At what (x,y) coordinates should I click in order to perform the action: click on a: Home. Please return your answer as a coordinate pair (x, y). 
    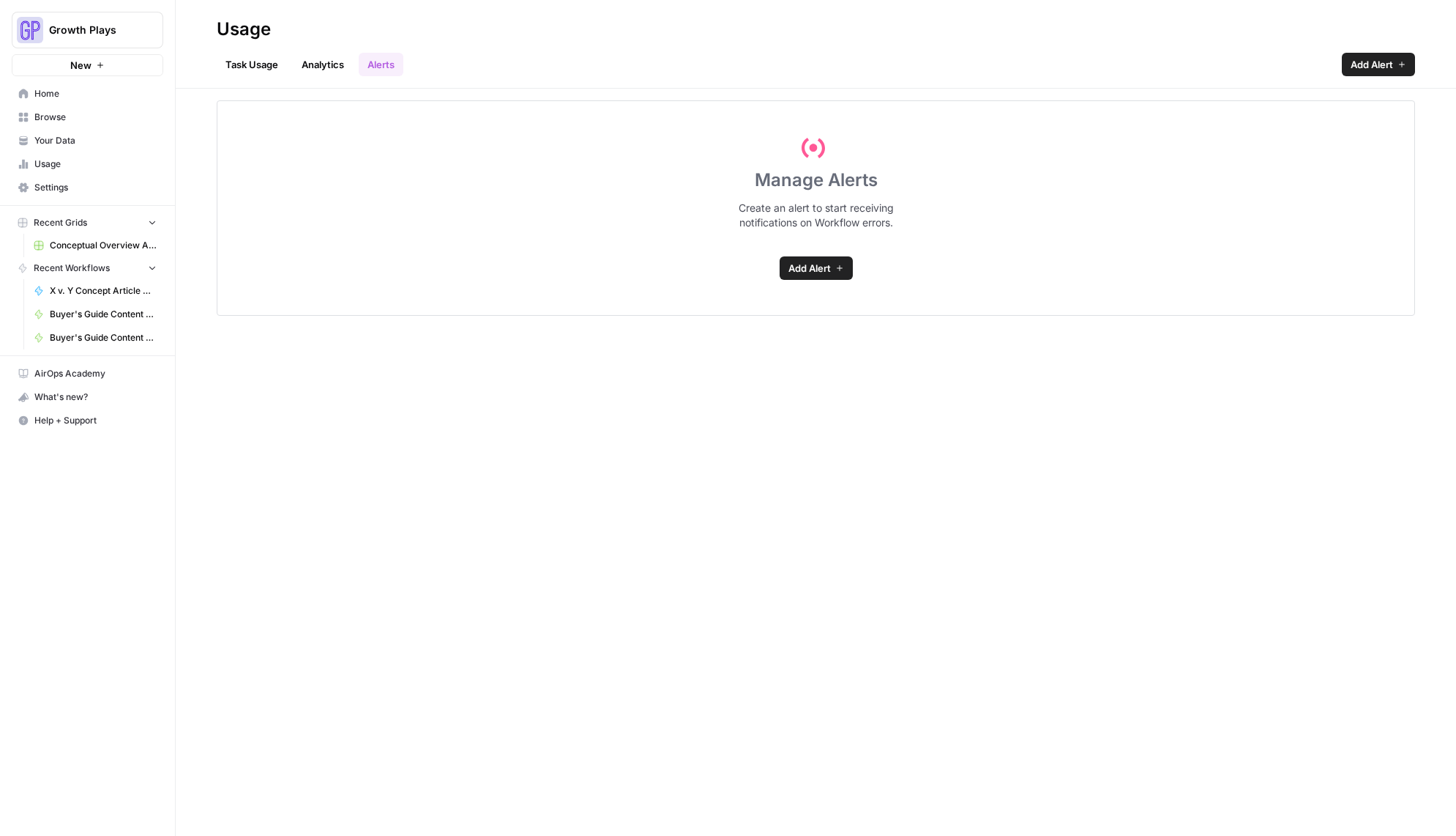
    Looking at the image, I should click on (87, 93).